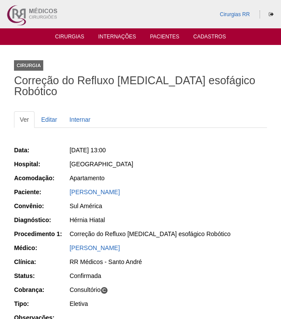  I want to click on div: RR Médicos - Santo André, so click(168, 262).